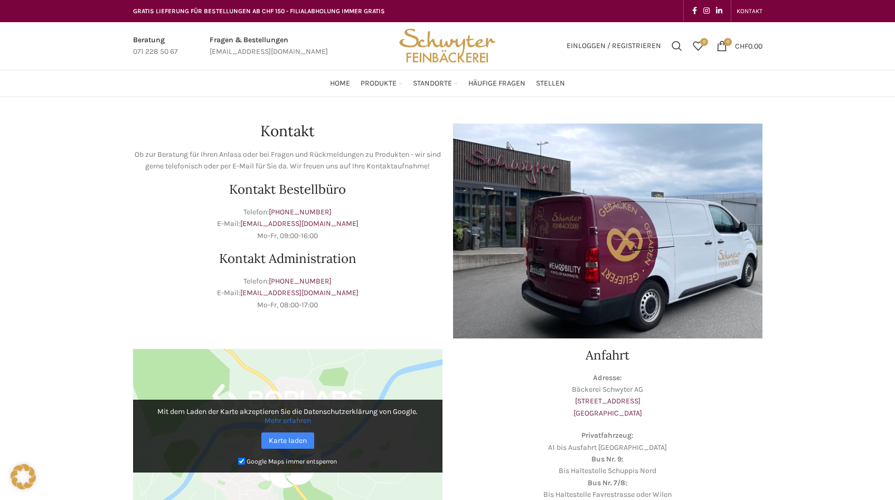  What do you see at coordinates (608, 483) in the screenshot?
I see `strong: Bus Nr. 7/8:` at bounding box center [608, 483].